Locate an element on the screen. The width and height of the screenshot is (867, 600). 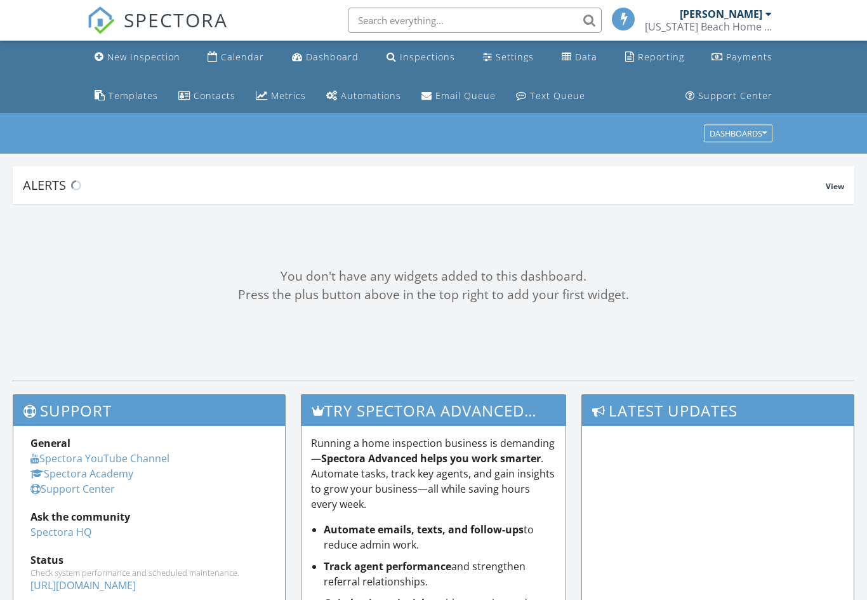
a: SPECTORA is located at coordinates (157, 30).